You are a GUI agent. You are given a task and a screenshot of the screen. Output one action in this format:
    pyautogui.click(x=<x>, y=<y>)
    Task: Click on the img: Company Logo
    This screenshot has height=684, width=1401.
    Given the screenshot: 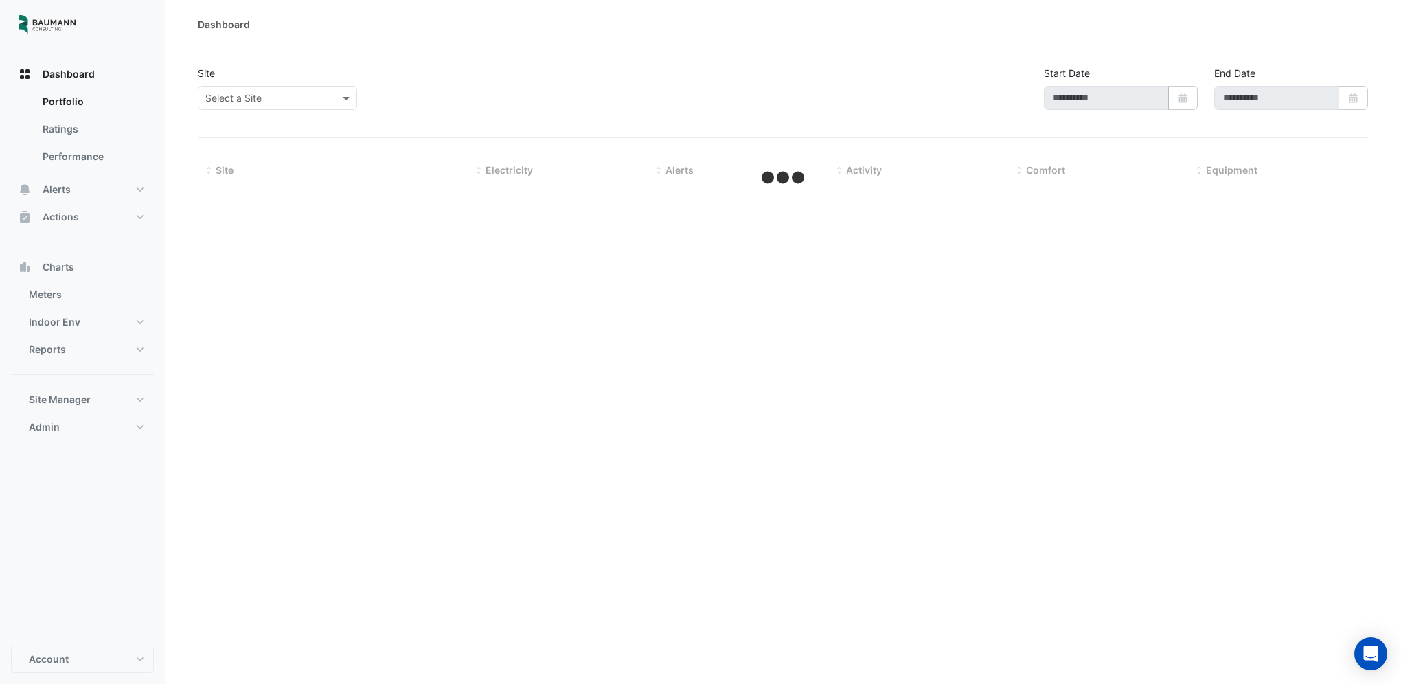 What is the action you would take?
    pyautogui.click(x=47, y=25)
    